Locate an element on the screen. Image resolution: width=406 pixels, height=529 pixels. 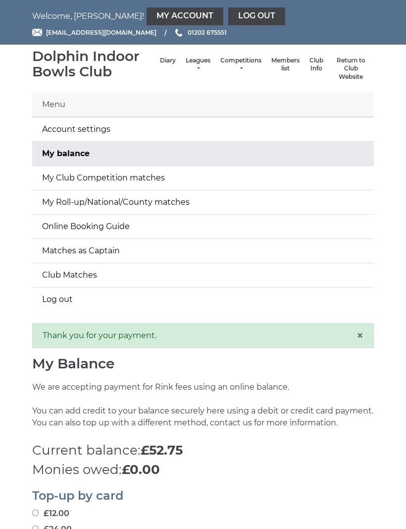
p: We are accepting payment for Rink fees using an online balance. You can add credit to your balanc... is located at coordinates (203, 411).